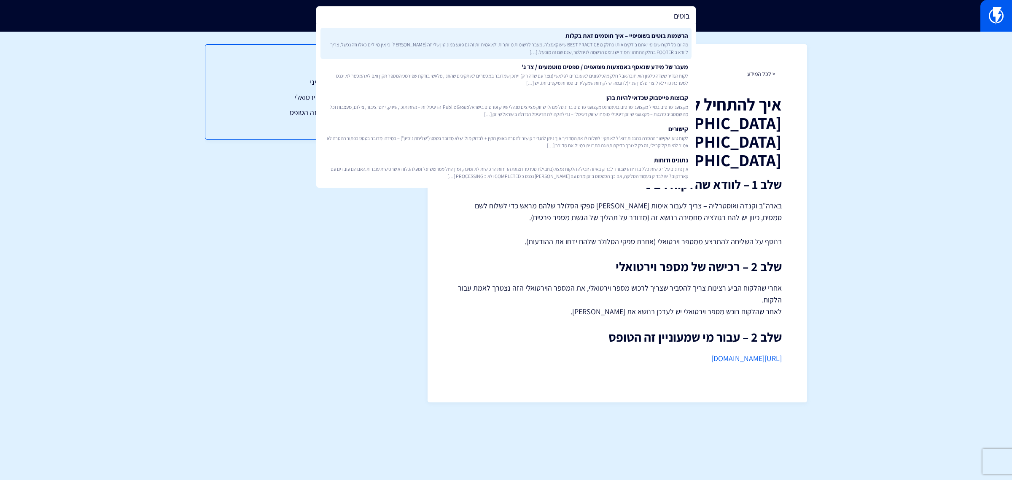 The height and width of the screenshot is (480, 1012). Describe the element at coordinates (617, 266) in the screenshot. I see `h2: שלב 2 – רכישה של מספר וירטואלי` at that location.